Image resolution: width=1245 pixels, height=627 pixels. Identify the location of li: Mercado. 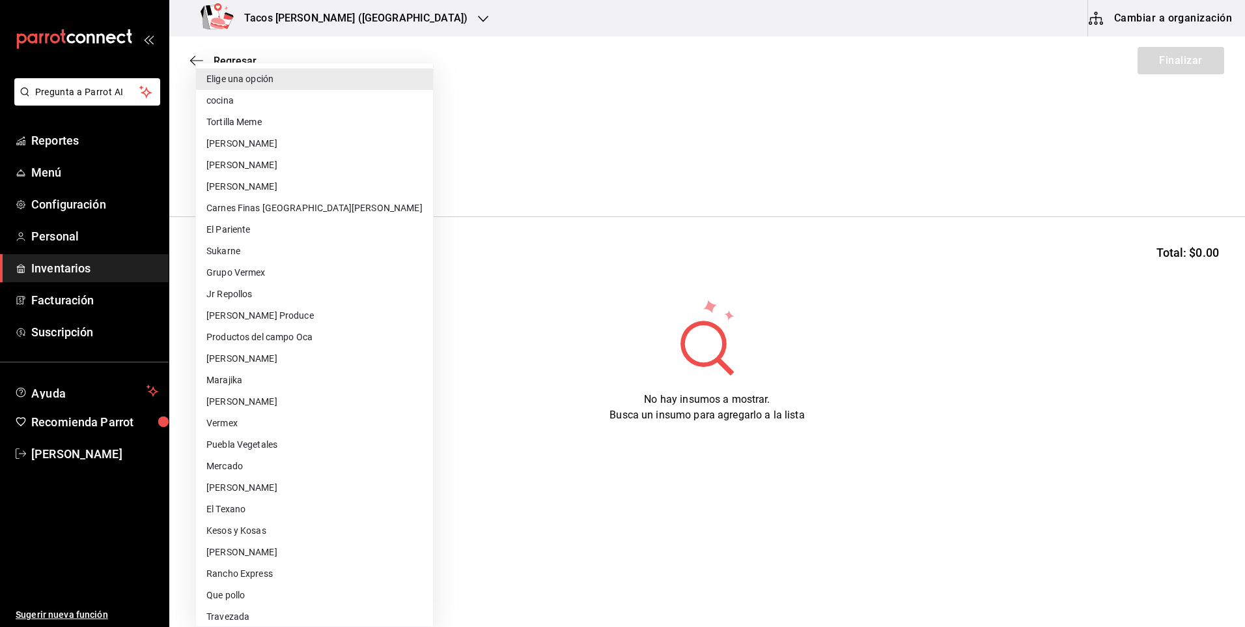
(315, 466).